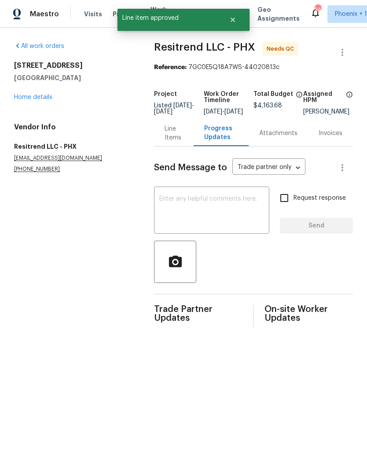 Image resolution: width=367 pixels, height=473 pixels. I want to click on b: Reference:, so click(170, 67).